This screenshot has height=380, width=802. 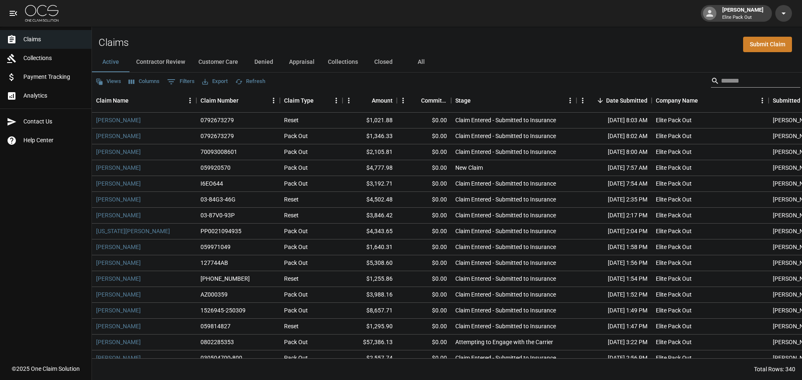 I want to click on div: Claim Type, so click(x=299, y=101).